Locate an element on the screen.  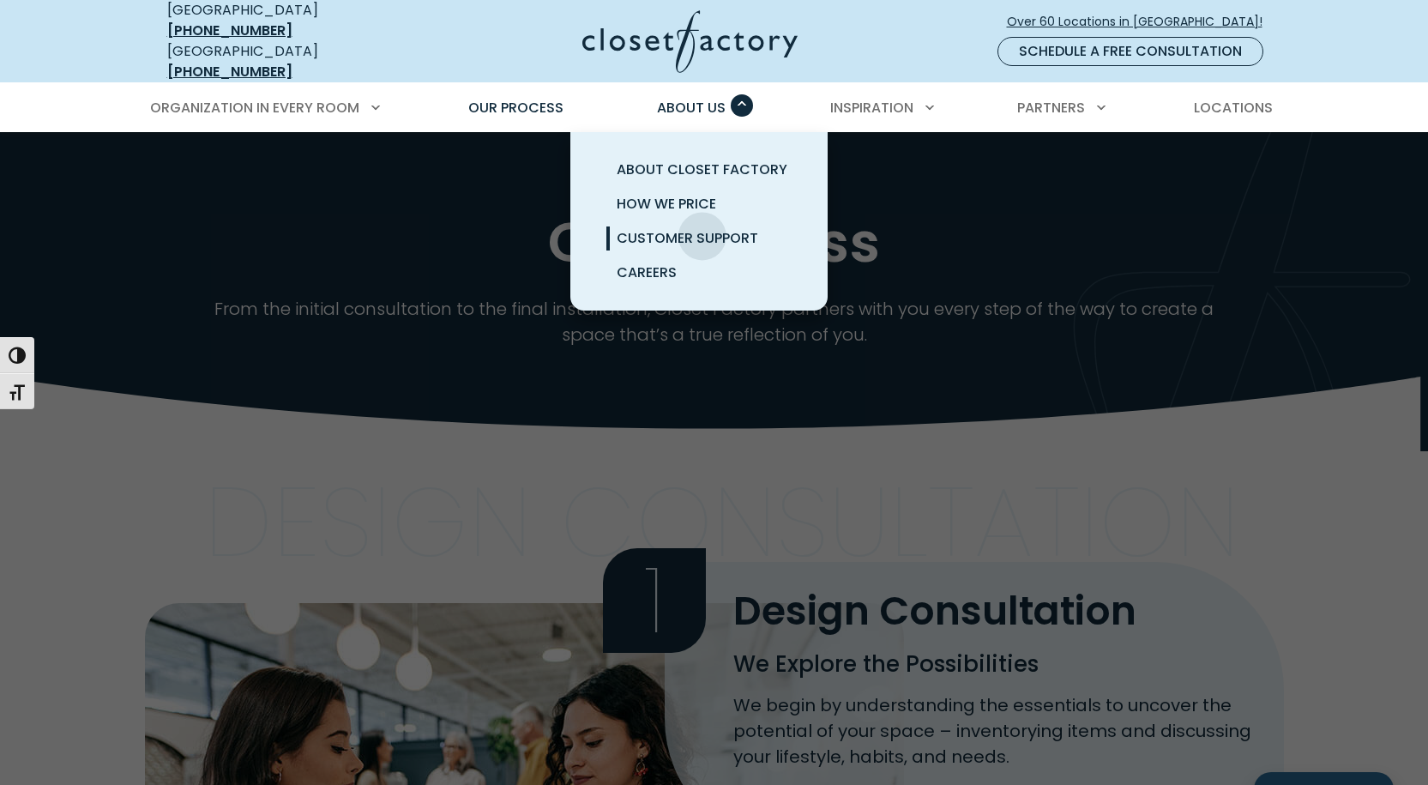
a: Schedule a Free Consultation is located at coordinates (1131, 51).